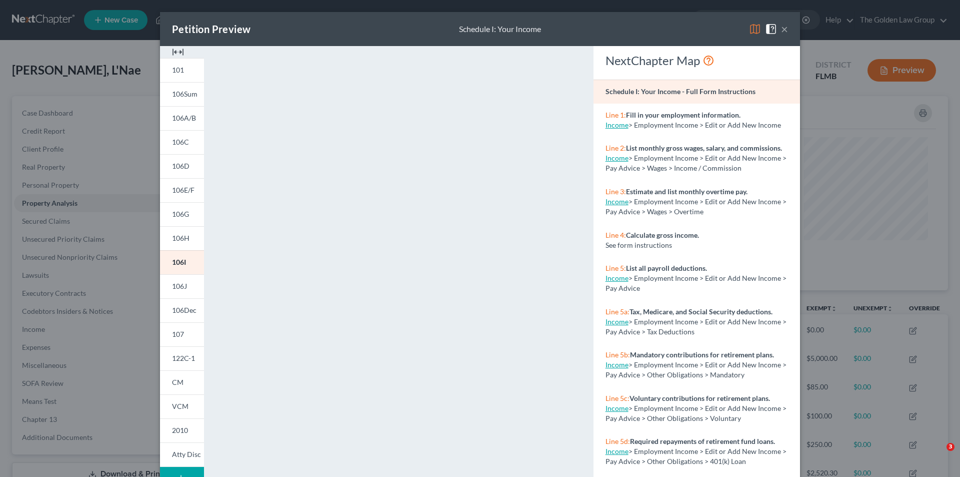 Image resolution: width=960 pixels, height=477 pixels. What do you see at coordinates (182, 214) in the screenshot?
I see `a: 106G` at bounding box center [182, 214].